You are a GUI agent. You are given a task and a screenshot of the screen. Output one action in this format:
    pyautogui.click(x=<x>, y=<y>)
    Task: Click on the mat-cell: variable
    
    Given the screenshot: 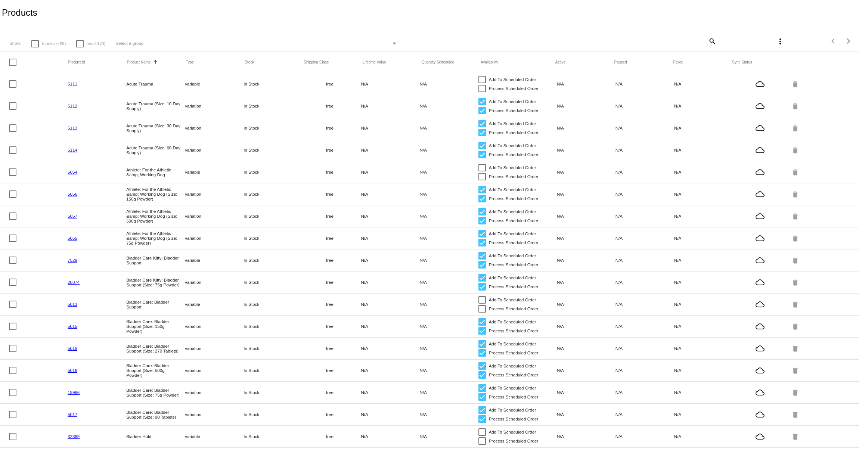 What is the action you would take?
    pyautogui.click(x=214, y=172)
    